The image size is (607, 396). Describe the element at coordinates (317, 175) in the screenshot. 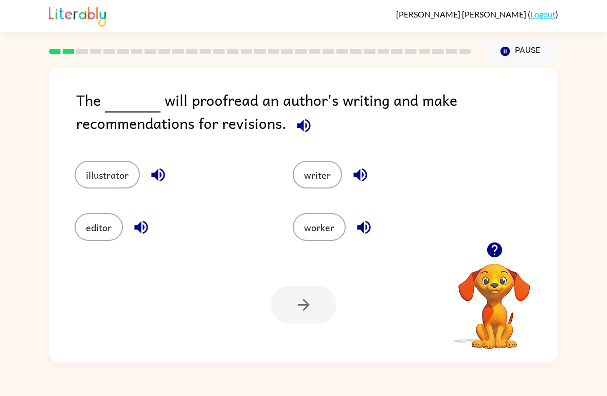

I see `button: writer` at that location.